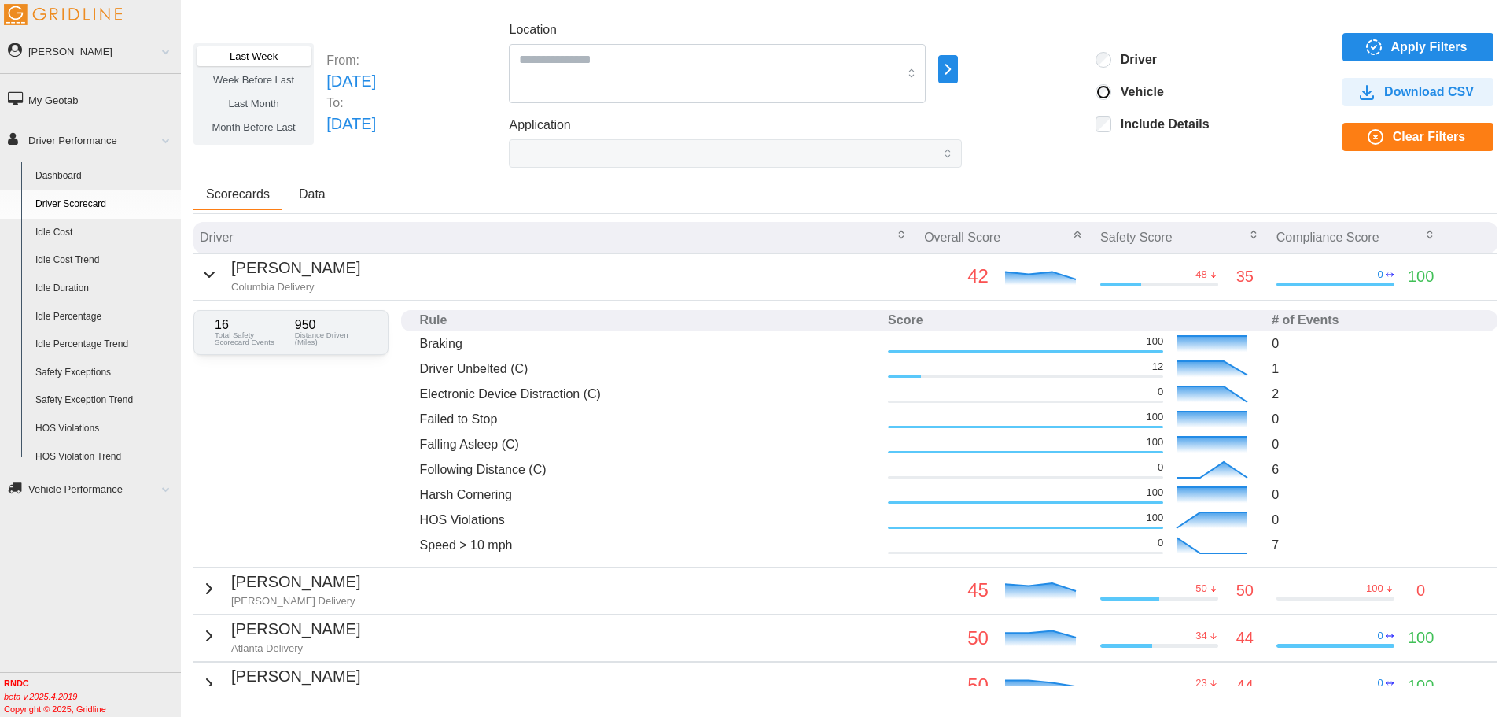 The image size is (1510, 717). Describe the element at coordinates (105, 400) in the screenshot. I see `a: Safety Exception Trend` at that location.